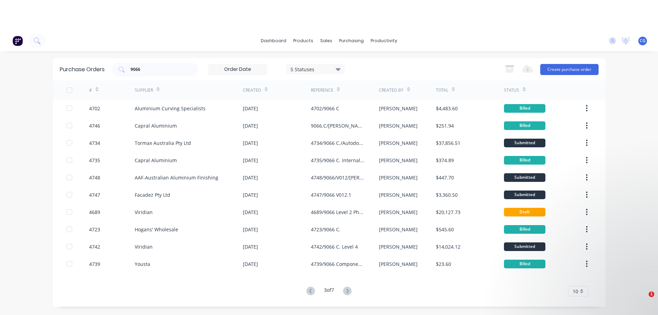 This screenshot has width=658, height=315. I want to click on div: 4723, so click(95, 229).